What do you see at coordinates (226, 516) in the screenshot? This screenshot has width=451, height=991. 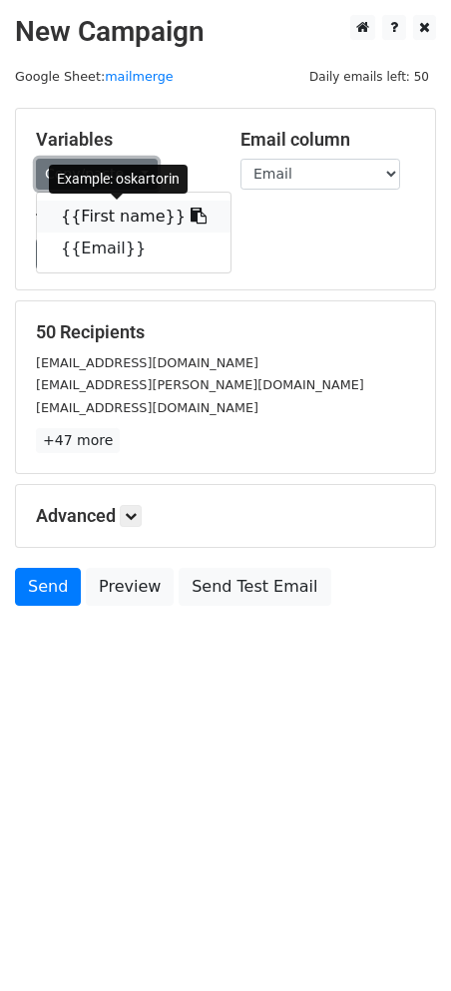 I see `h5: Advanced` at bounding box center [226, 516].